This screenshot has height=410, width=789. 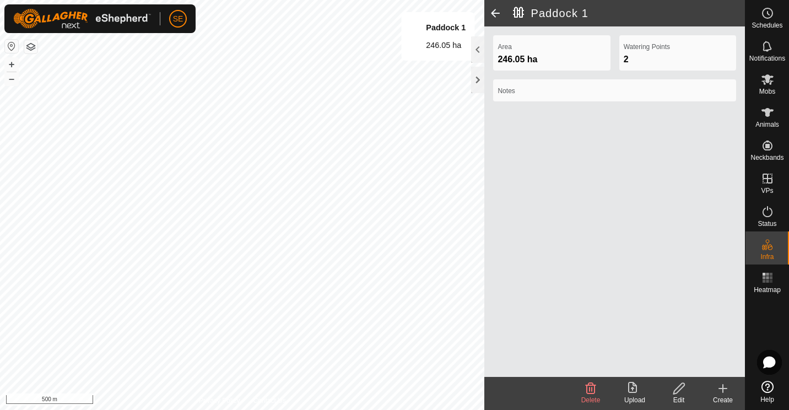 What do you see at coordinates (635, 400) in the screenshot?
I see `div: Upload` at bounding box center [635, 400].